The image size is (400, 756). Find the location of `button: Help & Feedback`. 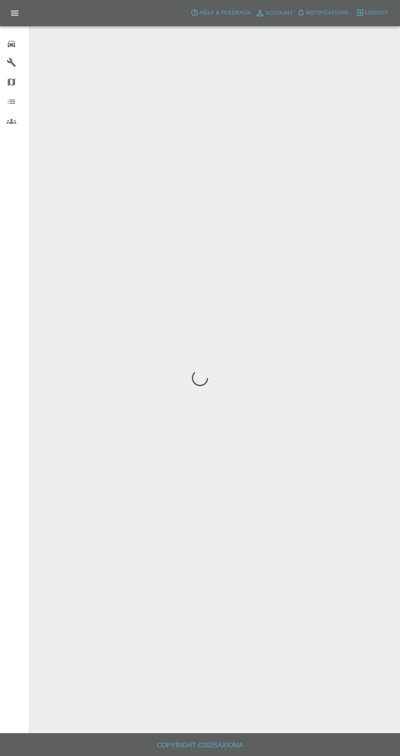

button: Help & Feedback is located at coordinates (220, 13).